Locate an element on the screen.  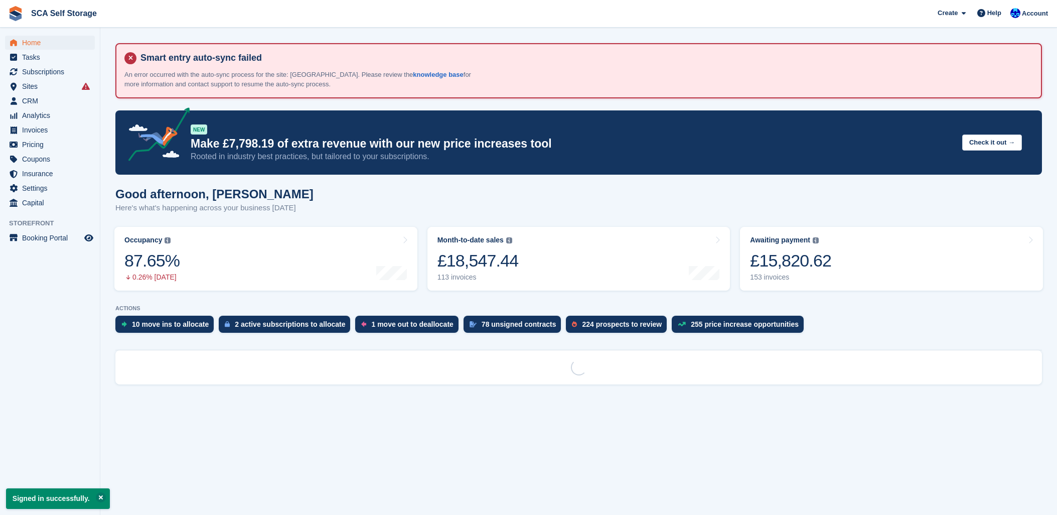
span: Capital is located at coordinates (52, 203).